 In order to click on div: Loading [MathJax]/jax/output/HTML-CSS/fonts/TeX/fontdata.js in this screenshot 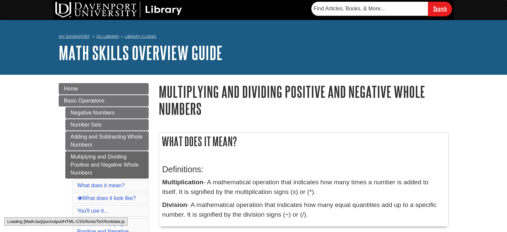, I will do `click(66, 221)`.